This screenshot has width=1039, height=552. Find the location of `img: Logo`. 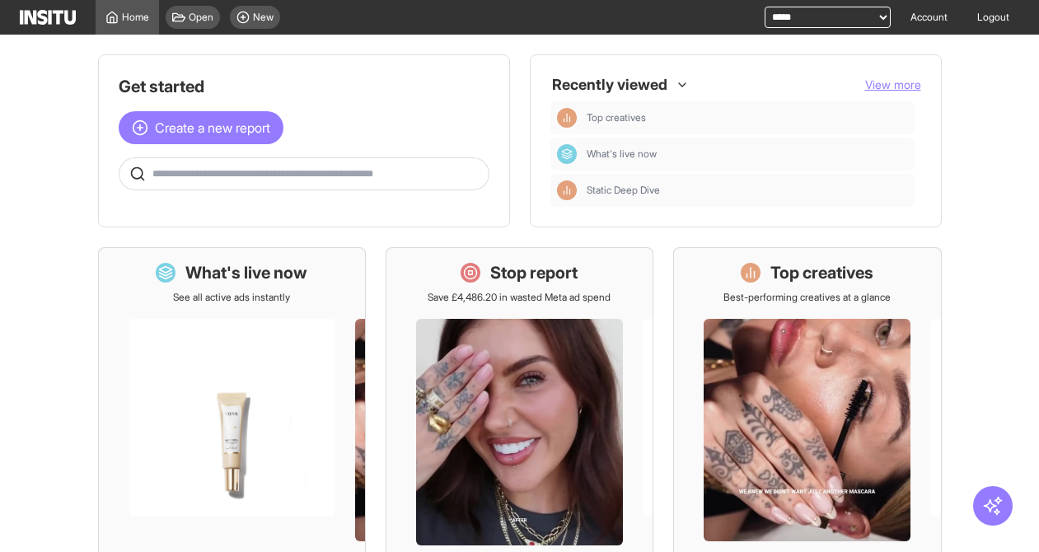

img: Logo is located at coordinates (48, 17).